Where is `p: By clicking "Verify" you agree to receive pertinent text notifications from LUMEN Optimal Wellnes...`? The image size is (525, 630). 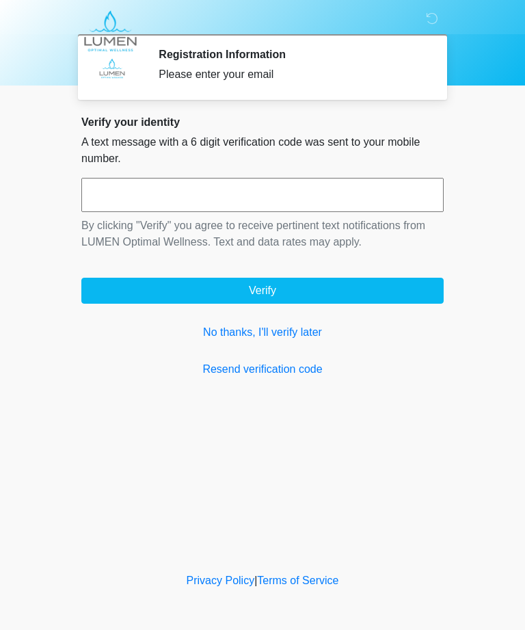 p: By clicking "Verify" you agree to receive pertinent text notifications from LUMEN Optimal Wellnes... is located at coordinates (263, 234).